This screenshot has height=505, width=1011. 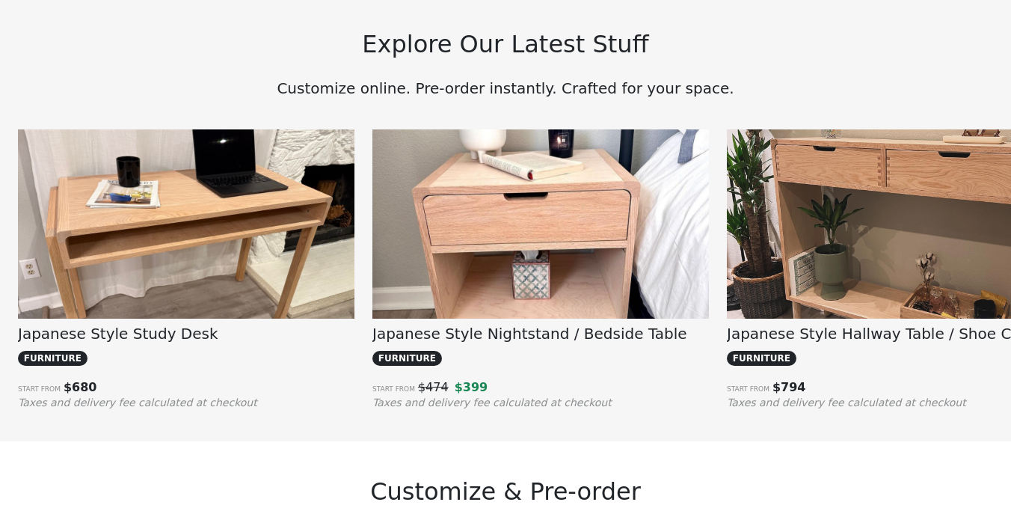 I want to click on h2: Explore Our Latest Stuff, so click(x=505, y=44).